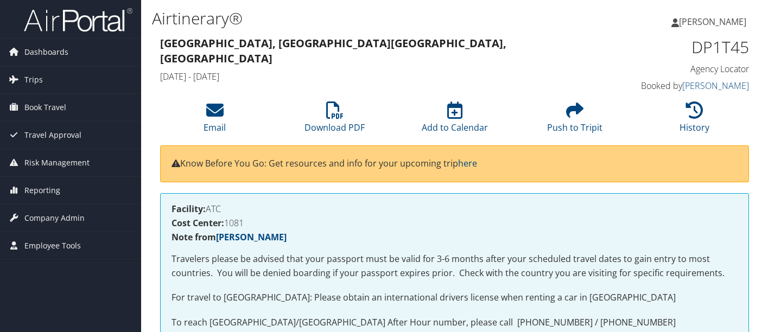 The height and width of the screenshot is (332, 768). Describe the element at coordinates (229, 237) in the screenshot. I see `strong: Note from` at that location.